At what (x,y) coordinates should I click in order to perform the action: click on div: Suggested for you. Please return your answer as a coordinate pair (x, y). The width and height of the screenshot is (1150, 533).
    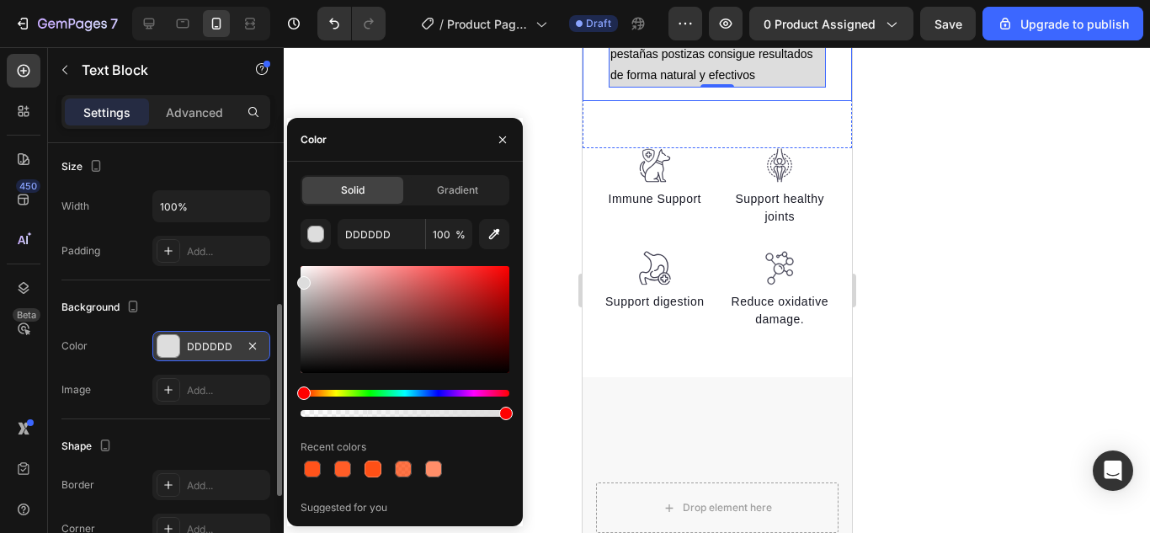
    Looking at the image, I should click on (343, 508).